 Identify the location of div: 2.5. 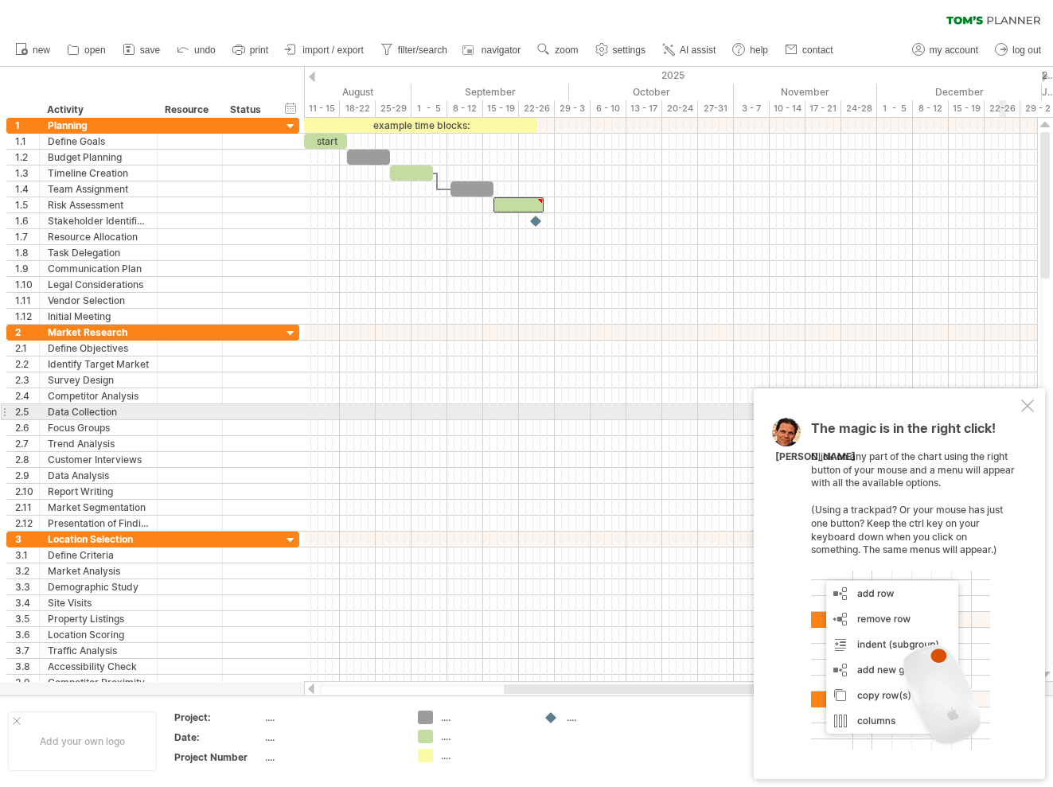
(27, 412).